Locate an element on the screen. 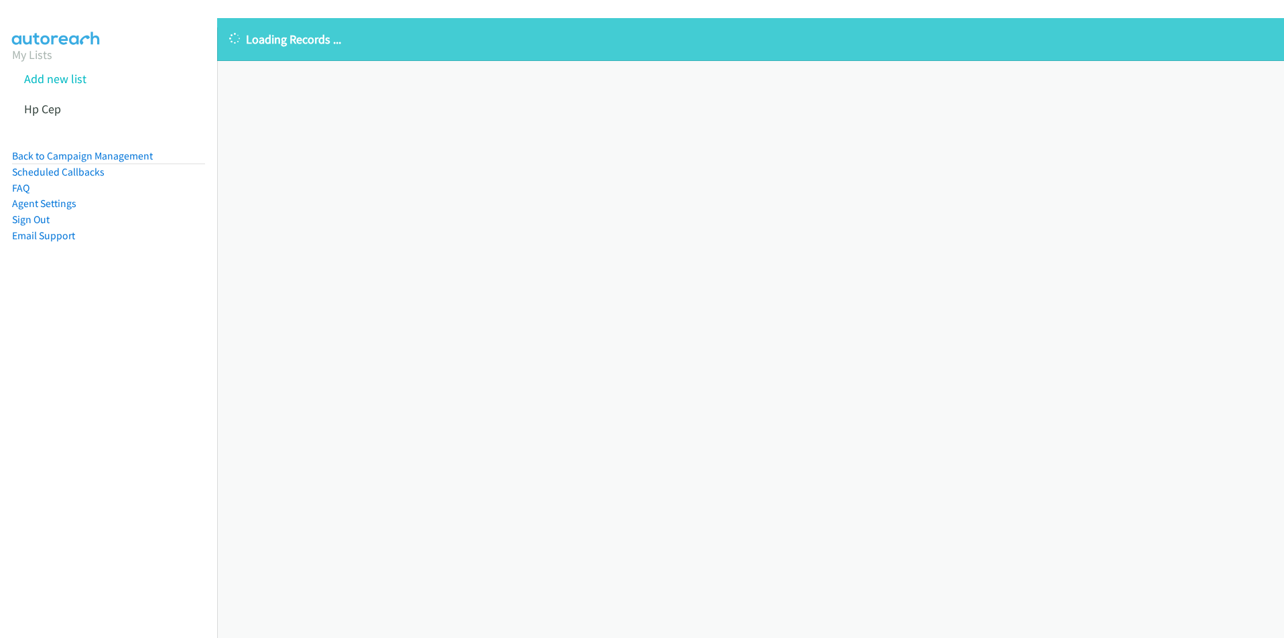 The height and width of the screenshot is (638, 1284). a: Scheduled Callbacks is located at coordinates (58, 172).